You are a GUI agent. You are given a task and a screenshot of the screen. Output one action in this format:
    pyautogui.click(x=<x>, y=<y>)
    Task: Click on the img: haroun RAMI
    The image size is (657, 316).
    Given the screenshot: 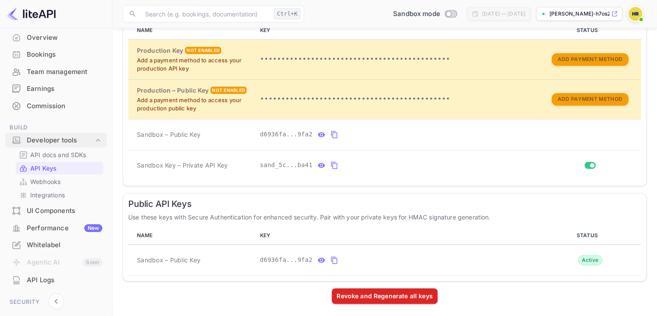 What is the action you would take?
    pyautogui.click(x=636, y=14)
    